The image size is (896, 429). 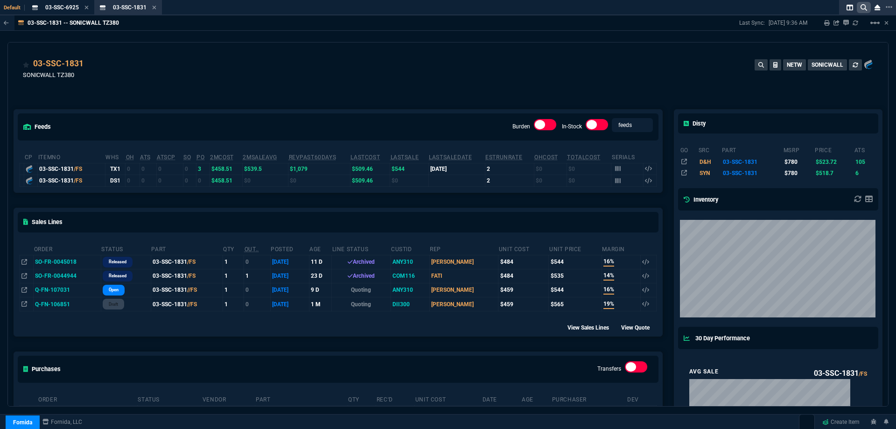 I want to click on abbr: ATS with all companies combined, so click(x=166, y=157).